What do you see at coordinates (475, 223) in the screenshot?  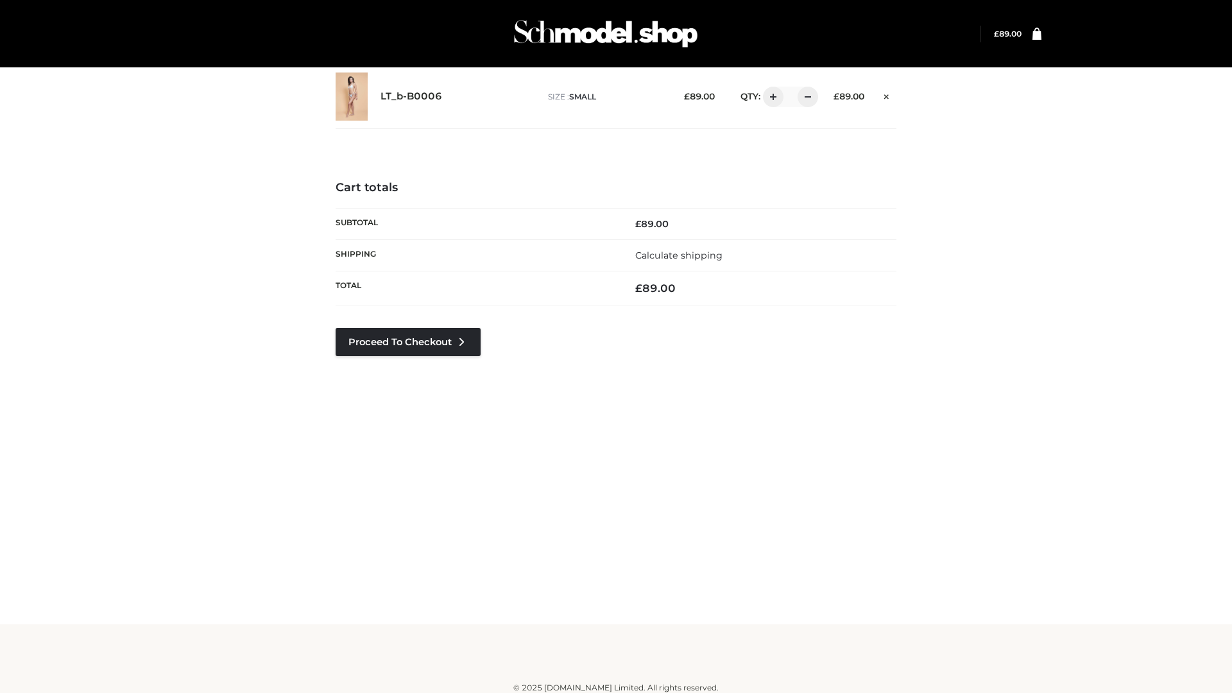 I see `th: Subtotal` at bounding box center [475, 223].